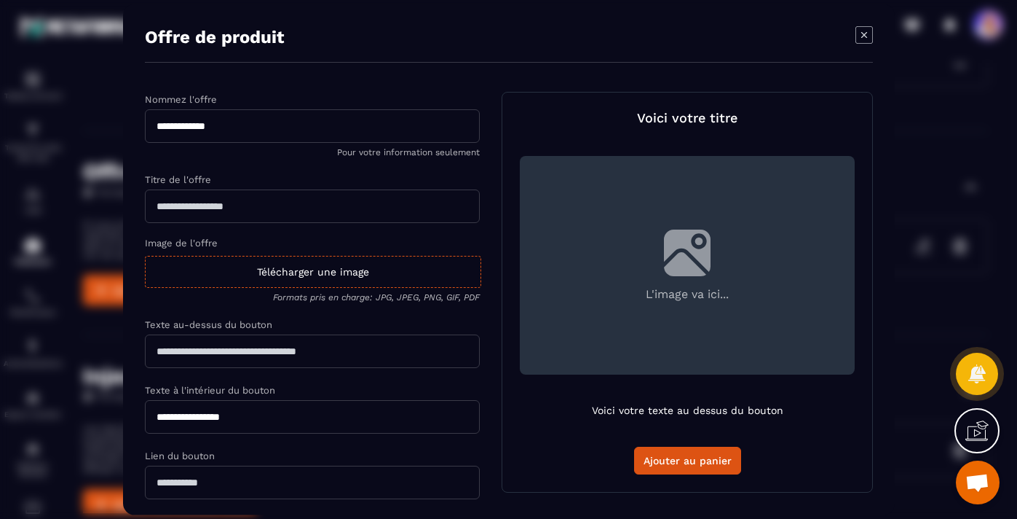 The width and height of the screenshot is (1017, 519). Describe the element at coordinates (208, 324) in the screenshot. I see `label: Texte au-dessus du bouton` at that location.